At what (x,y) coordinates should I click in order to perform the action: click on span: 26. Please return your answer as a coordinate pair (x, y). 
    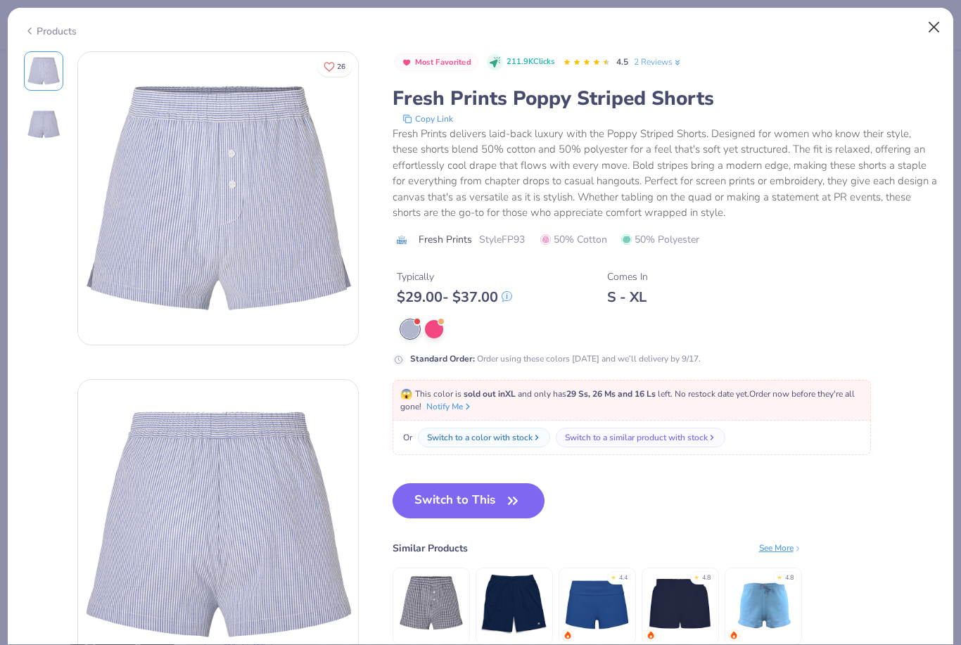
    Looking at the image, I should click on (341, 67).